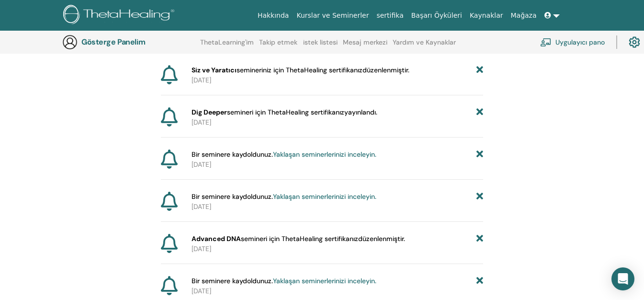 This screenshot has width=644, height=300. Describe the element at coordinates (120, 15) in the screenshot. I see `img: logo.png` at that location.